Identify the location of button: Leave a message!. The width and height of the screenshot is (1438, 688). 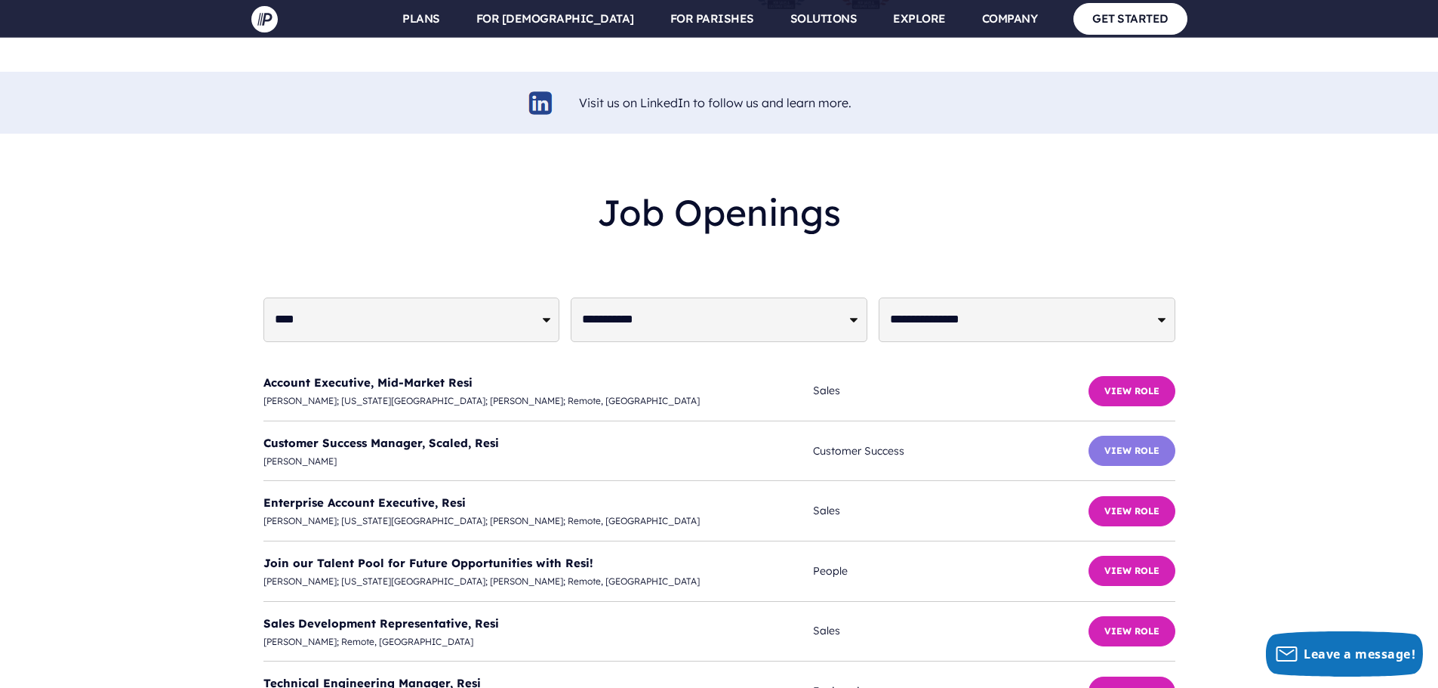
(1345, 654).